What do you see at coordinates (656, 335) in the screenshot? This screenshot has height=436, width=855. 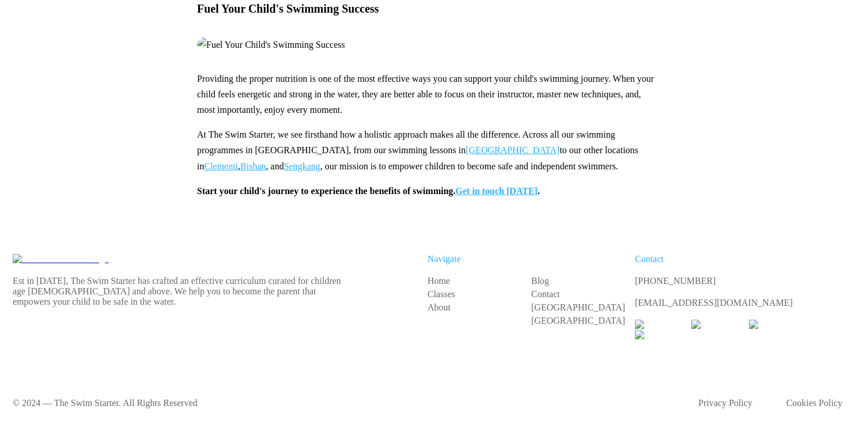 I see `img: YouTube` at bounding box center [656, 335].